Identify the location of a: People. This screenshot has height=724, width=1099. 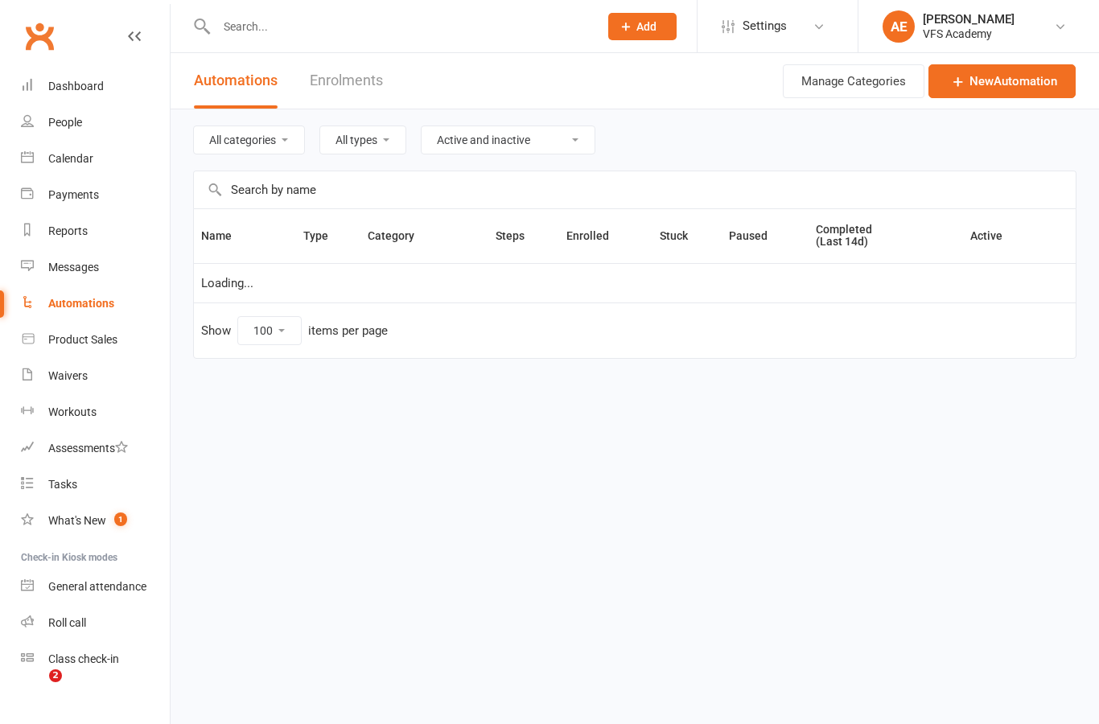
(95, 122).